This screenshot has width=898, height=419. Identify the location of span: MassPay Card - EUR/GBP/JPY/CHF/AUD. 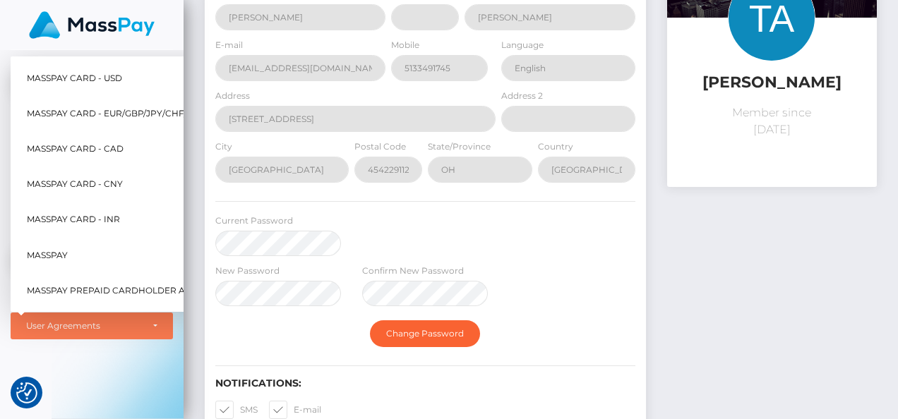
(116, 114).